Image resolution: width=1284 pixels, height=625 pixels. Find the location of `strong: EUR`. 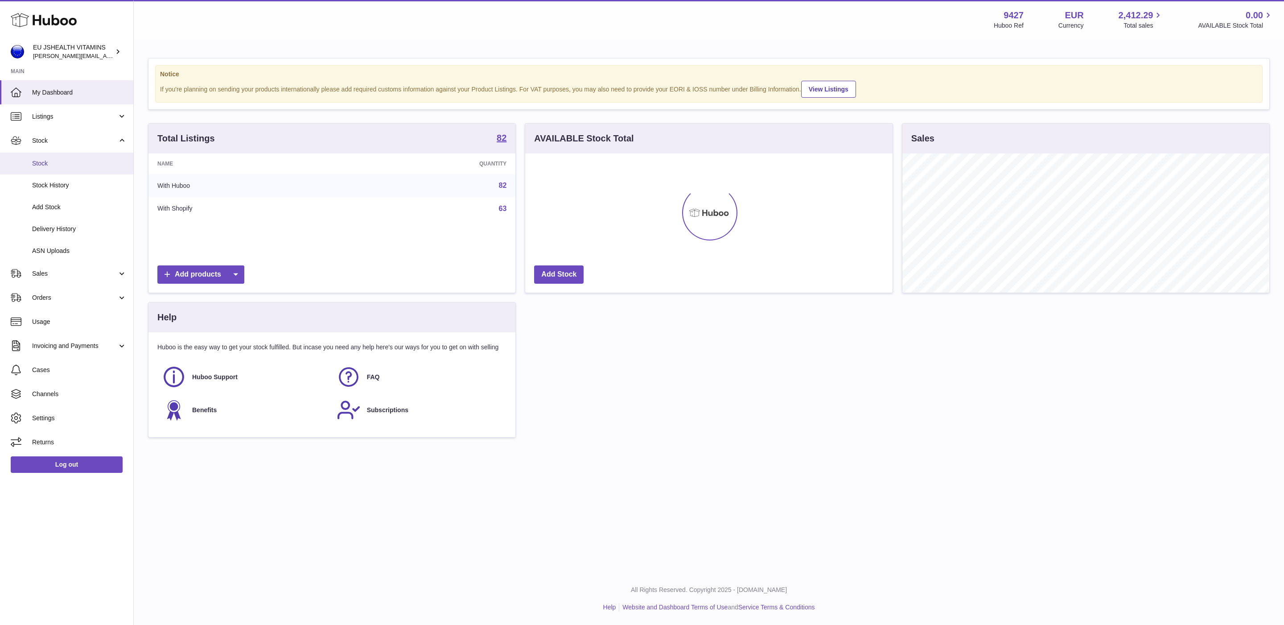

strong: EUR is located at coordinates (1074, 15).